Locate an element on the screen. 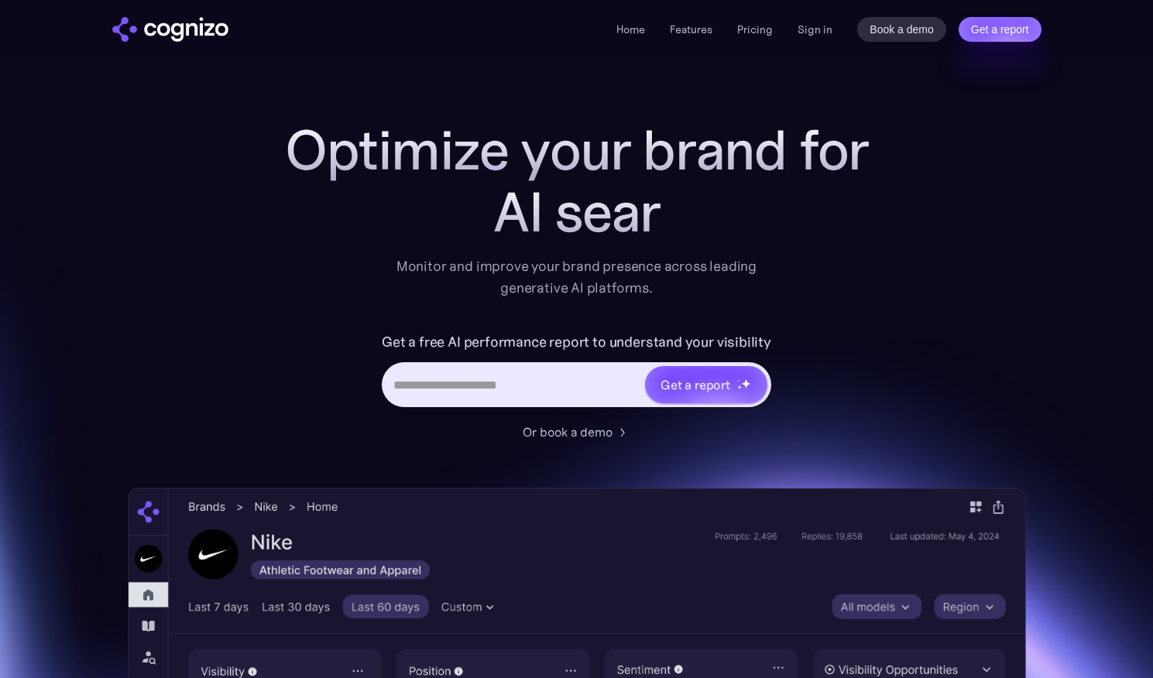 Image resolution: width=1153 pixels, height=678 pixels. a: Book a demo is located at coordinates (901, 29).